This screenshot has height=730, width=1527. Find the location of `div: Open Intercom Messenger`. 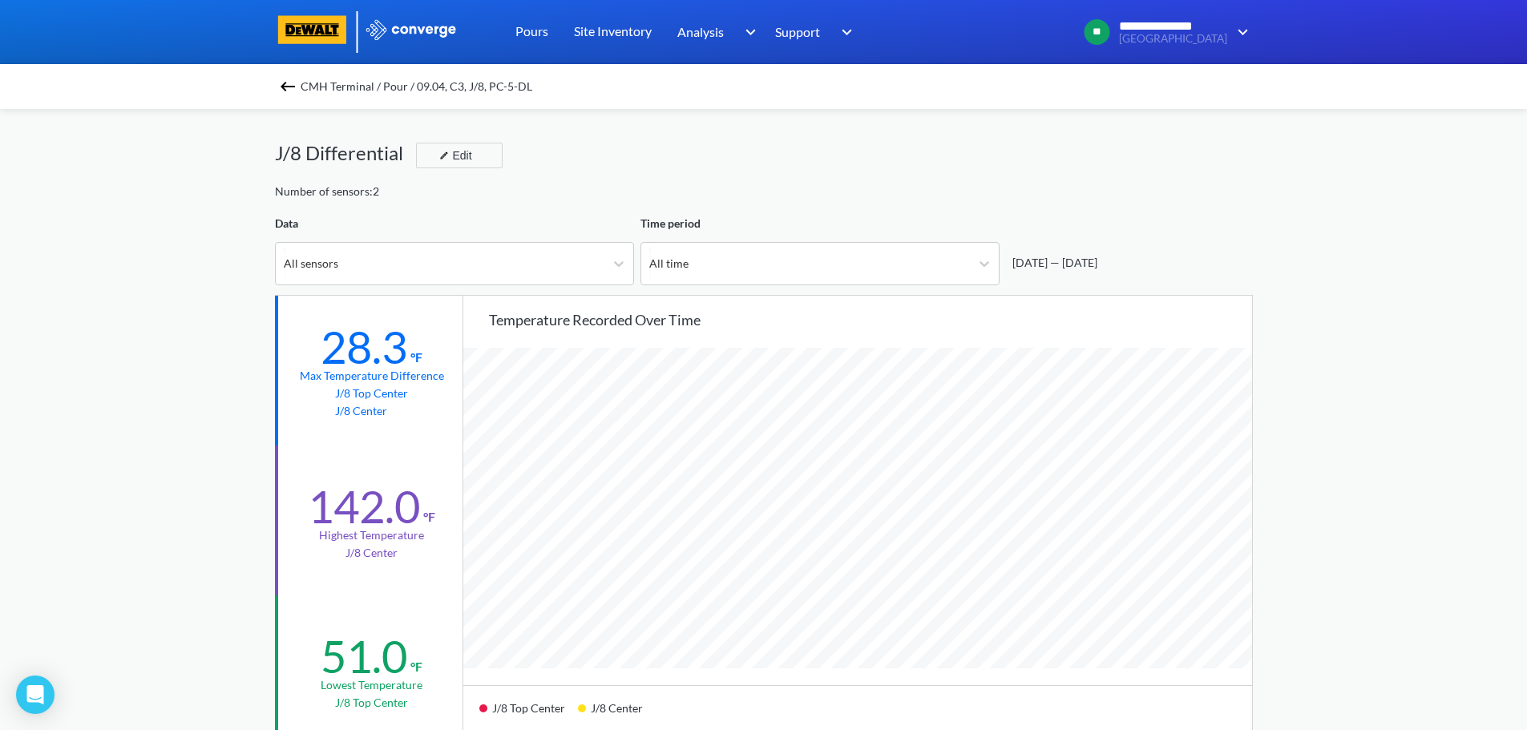

div: Open Intercom Messenger is located at coordinates (35, 695).